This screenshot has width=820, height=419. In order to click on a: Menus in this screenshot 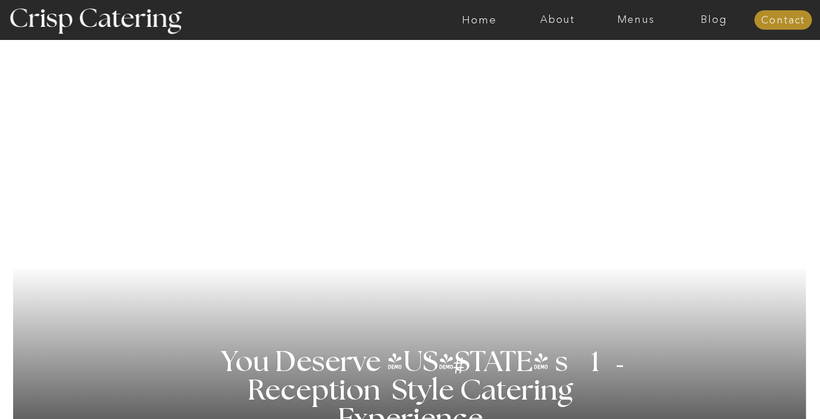, I will do `click(635, 20)`.